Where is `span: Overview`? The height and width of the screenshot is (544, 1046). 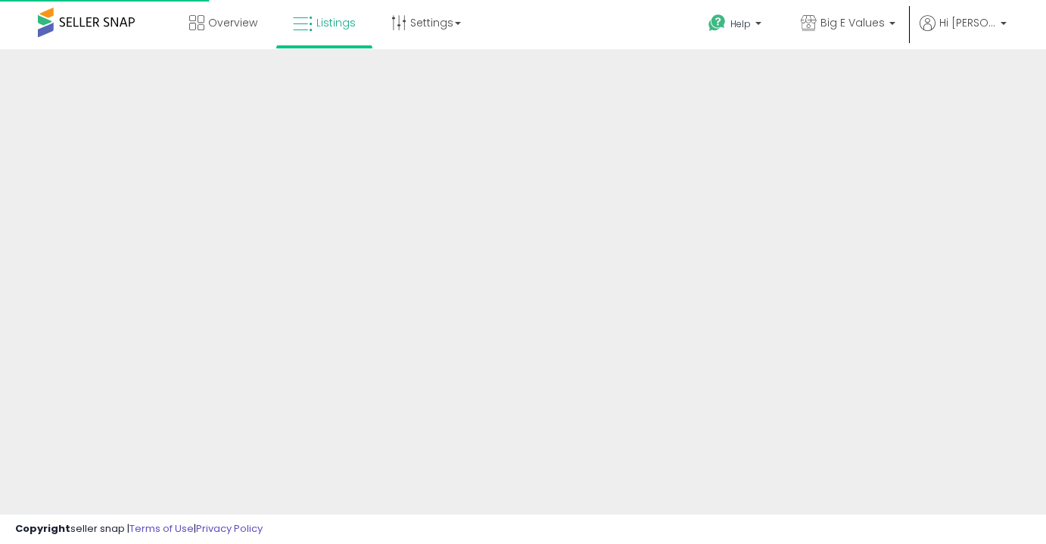
span: Overview is located at coordinates (232, 23).